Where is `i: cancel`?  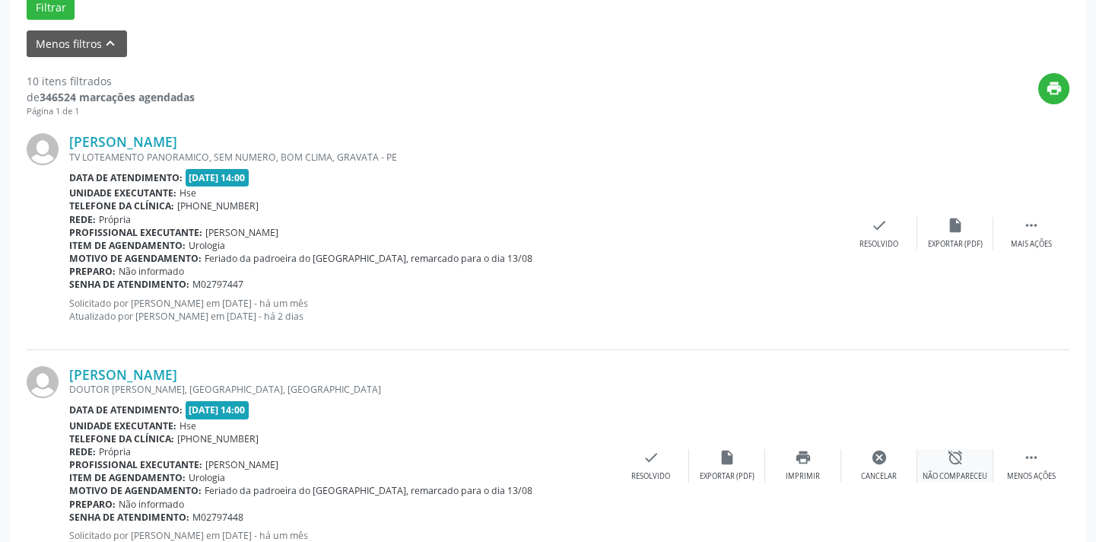
i: cancel is located at coordinates (879, 457).